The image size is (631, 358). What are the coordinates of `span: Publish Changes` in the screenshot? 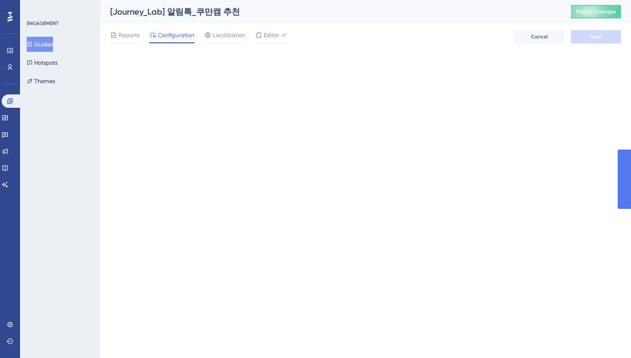 It's located at (596, 12).